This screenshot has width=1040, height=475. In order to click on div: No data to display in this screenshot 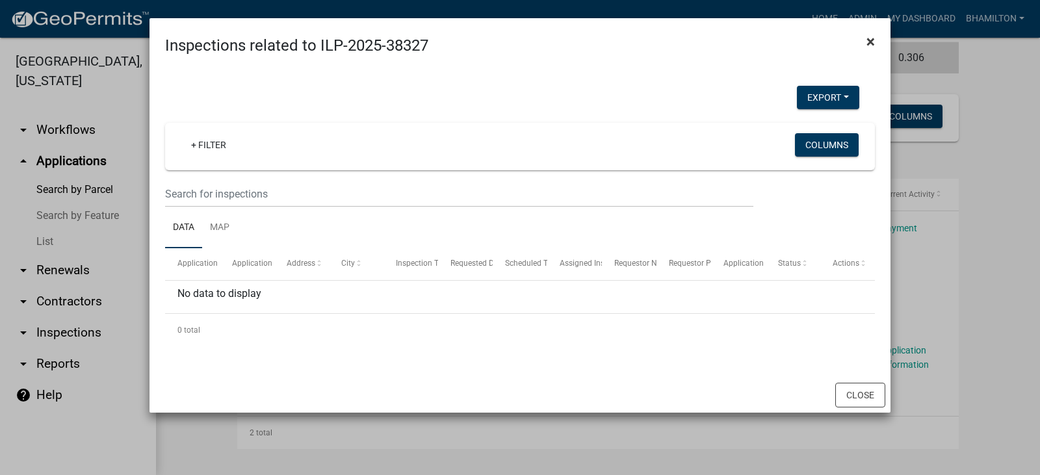, I will do `click(520, 297)`.